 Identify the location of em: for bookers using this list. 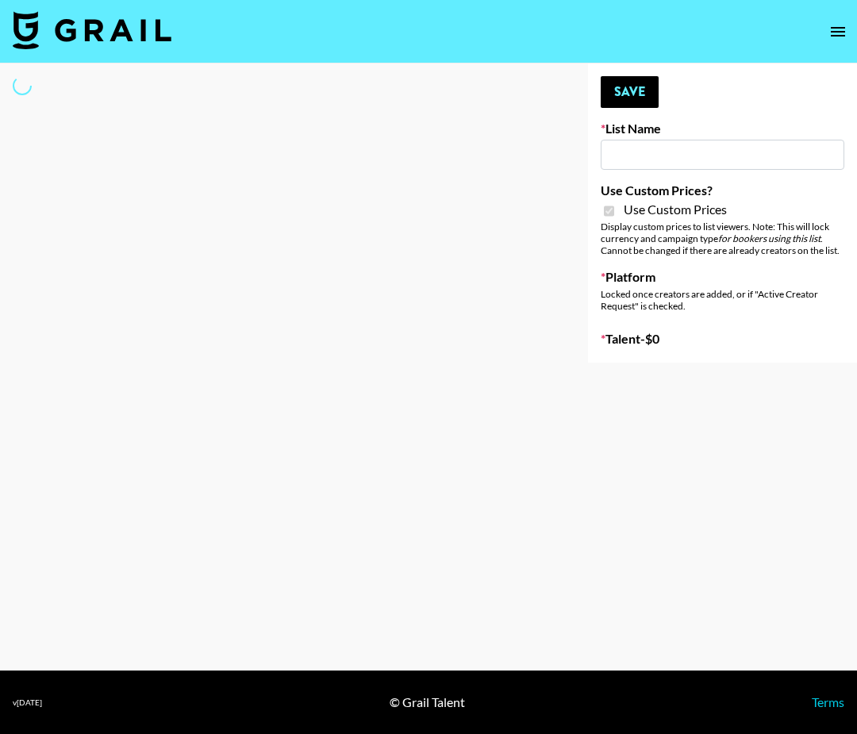
(769, 238).